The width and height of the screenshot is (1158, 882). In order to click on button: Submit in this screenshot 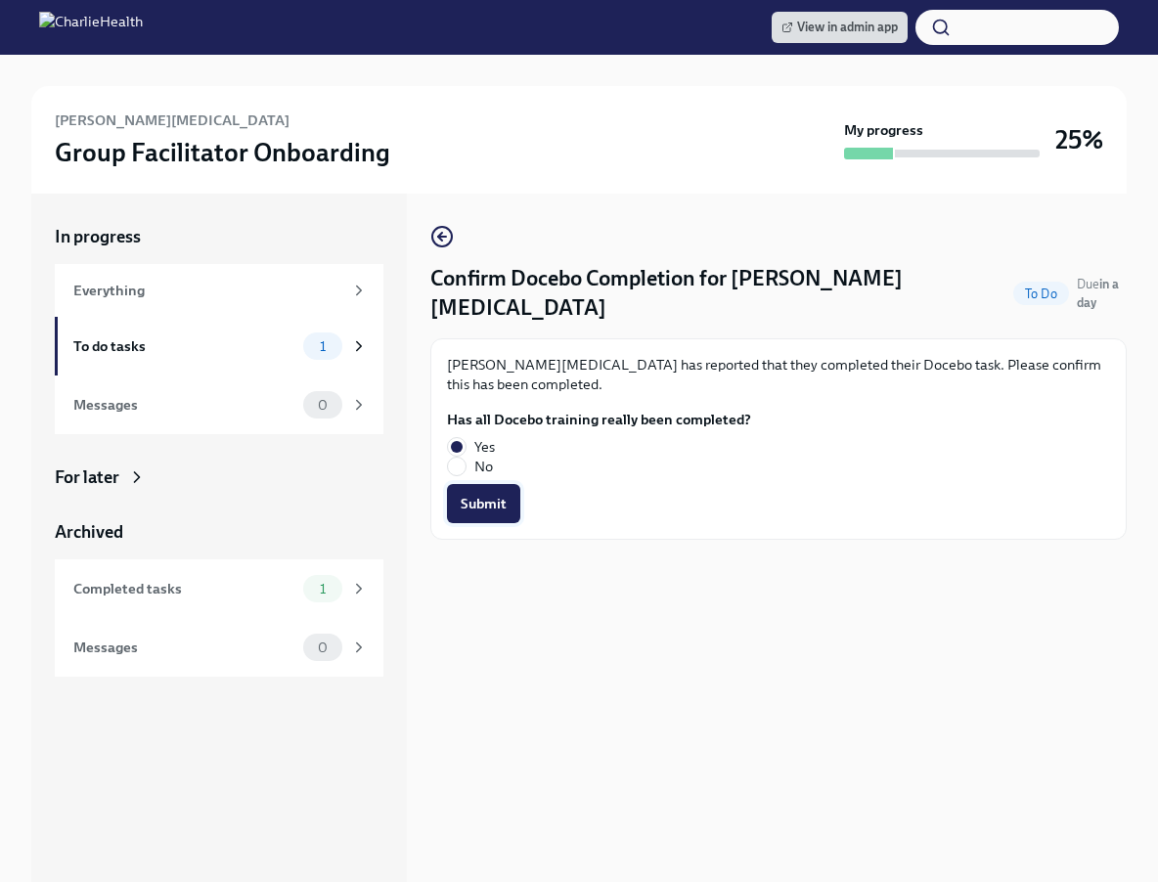, I will do `click(483, 504)`.